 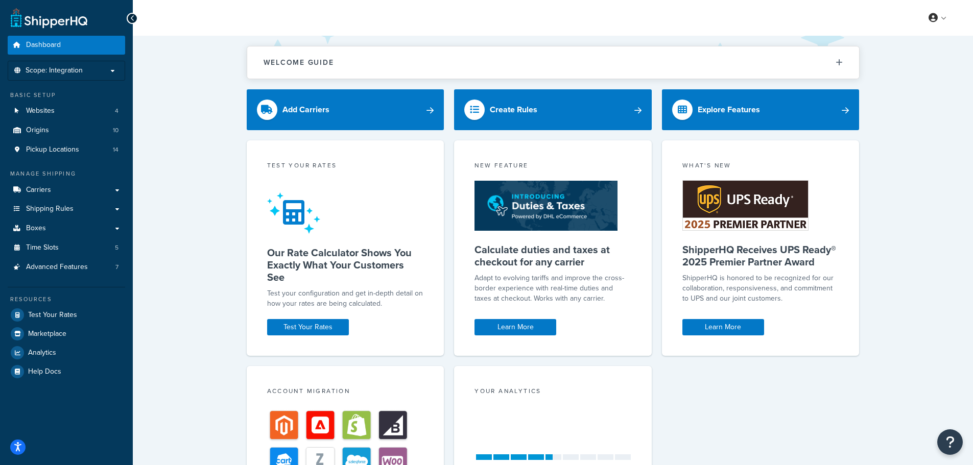 I want to click on div: Your Analytics, so click(x=553, y=392).